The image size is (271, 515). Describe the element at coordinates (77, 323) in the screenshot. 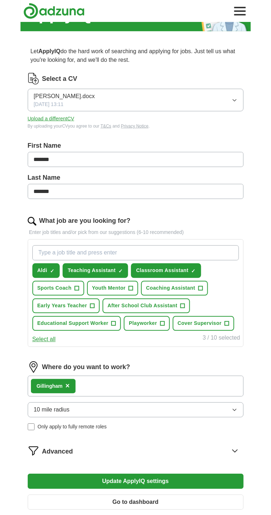

I see `button: Educational Support Worker` at that location.